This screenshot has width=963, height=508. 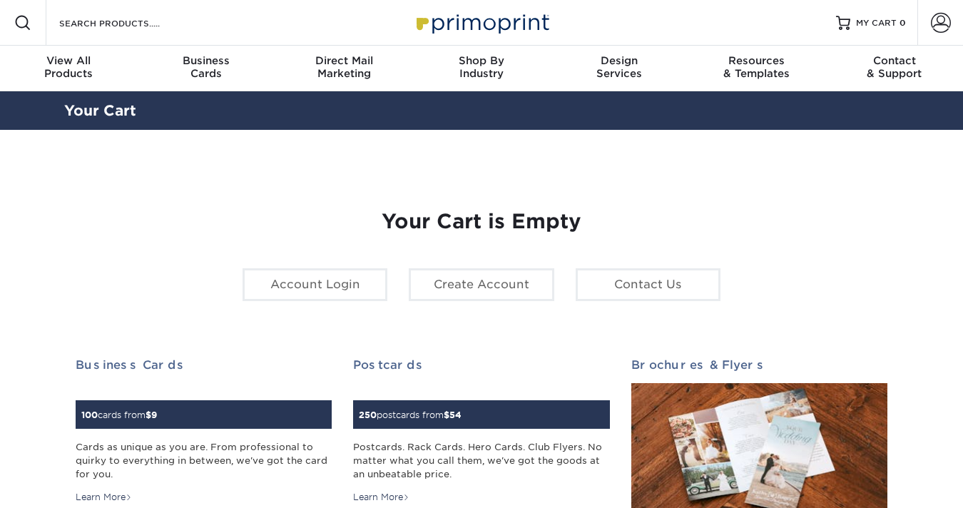 I want to click on a: Contact Us, so click(x=648, y=285).